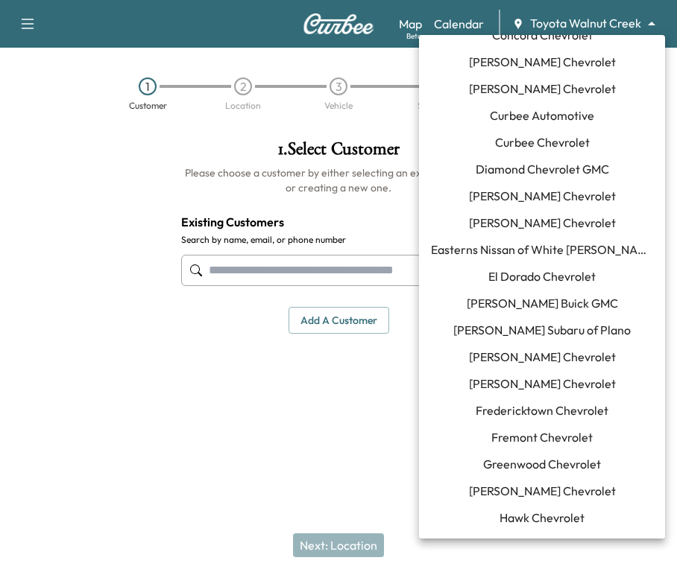 The height and width of the screenshot is (575, 677). Describe the element at coordinates (542, 545) in the screenshot. I see `span: Hyundai of Dundalk` at that location.